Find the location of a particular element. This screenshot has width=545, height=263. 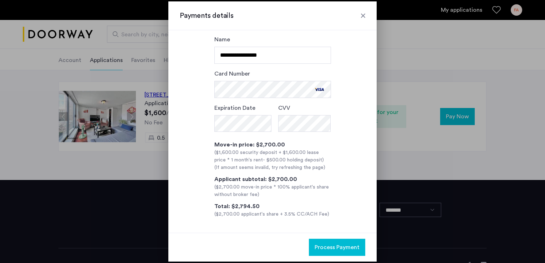

div: Applicant subtotal: $2,700.00 is located at coordinates (273, 179).